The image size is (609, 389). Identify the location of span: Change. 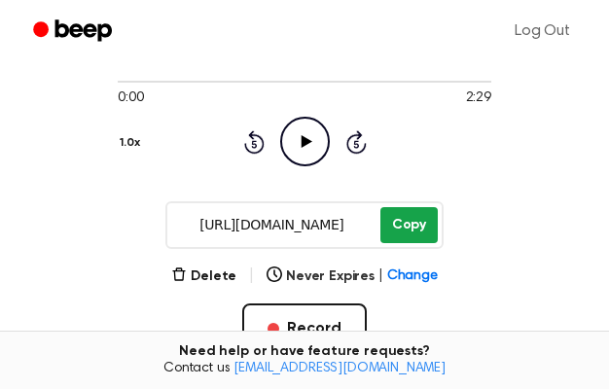
(413, 276).